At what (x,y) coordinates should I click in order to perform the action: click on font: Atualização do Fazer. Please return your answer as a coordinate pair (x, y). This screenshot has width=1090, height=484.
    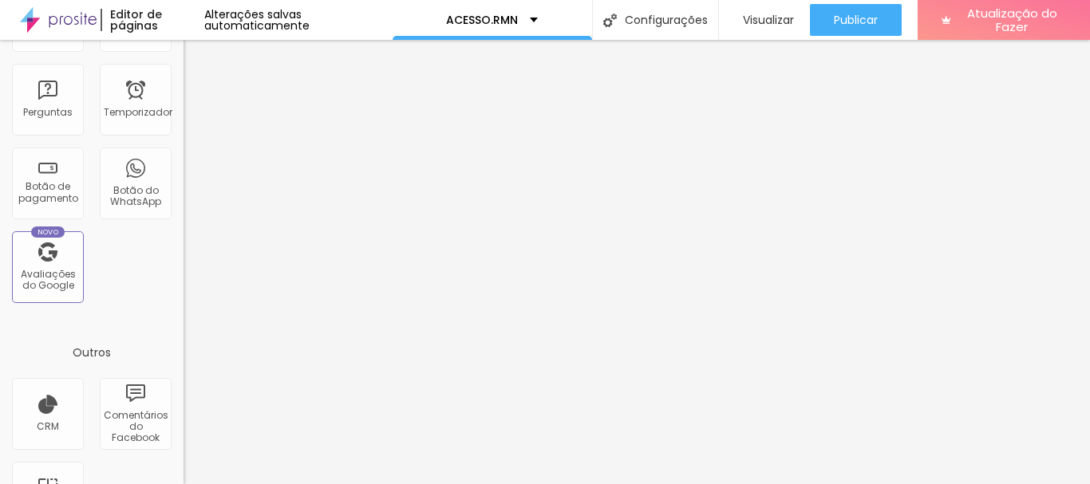
    Looking at the image, I should click on (1011, 20).